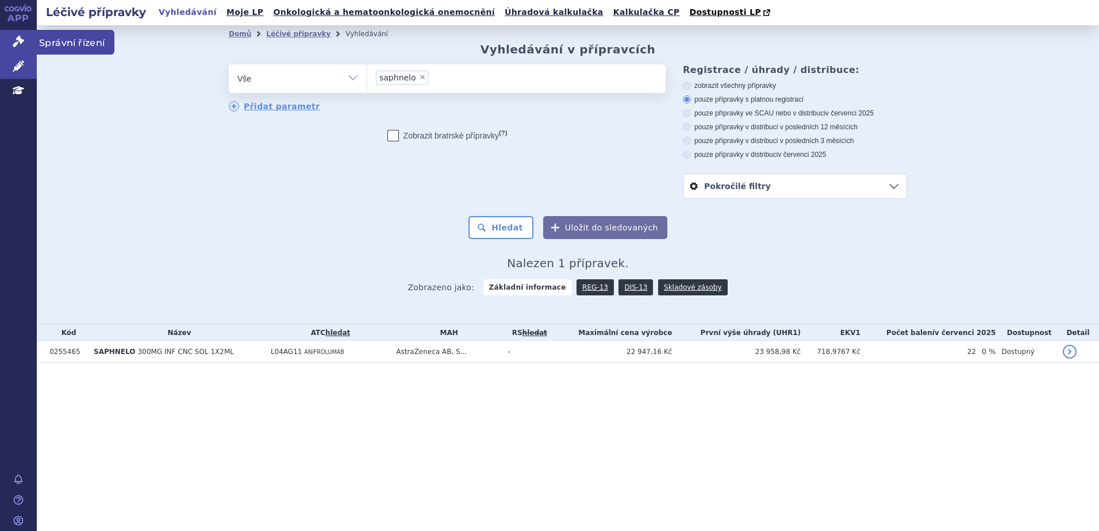  Describe the element at coordinates (337, 333) in the screenshot. I see `a: hledat` at that location.